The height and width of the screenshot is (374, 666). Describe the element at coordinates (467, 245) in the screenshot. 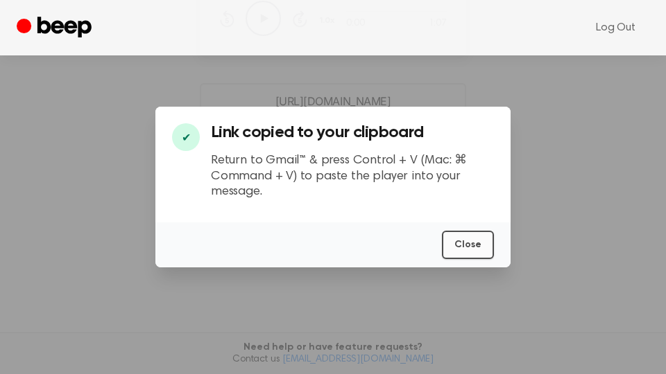

I see `button: Close` at that location.